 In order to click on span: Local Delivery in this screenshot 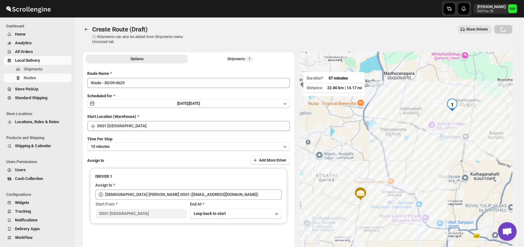, I will do `click(27, 60)`.